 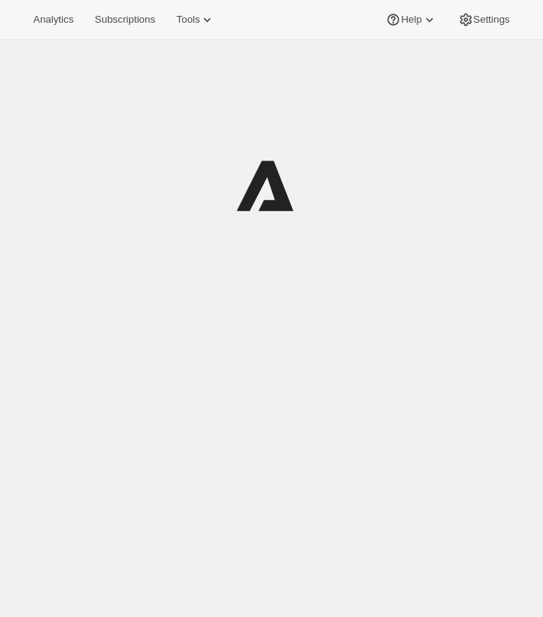 I want to click on span: Help, so click(x=411, y=20).